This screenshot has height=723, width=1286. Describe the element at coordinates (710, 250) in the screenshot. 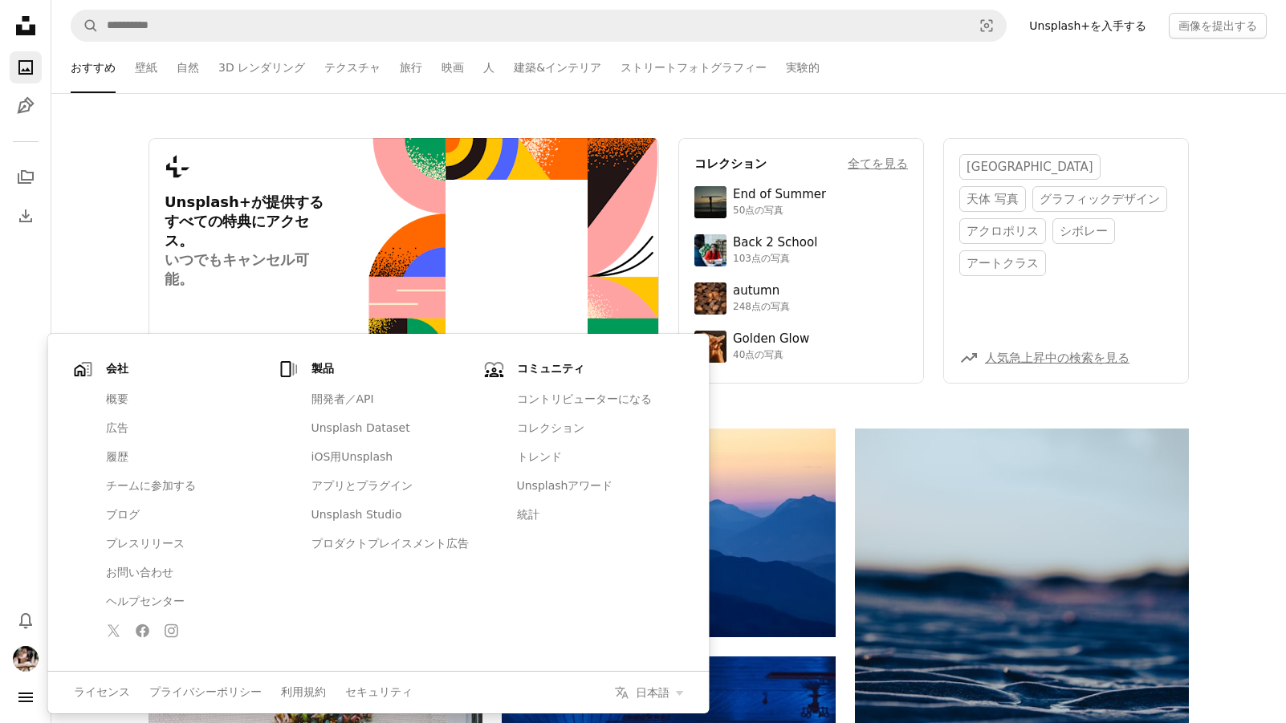

I see `img: premium_photo-1683135218355-6d72011bf303` at that location.